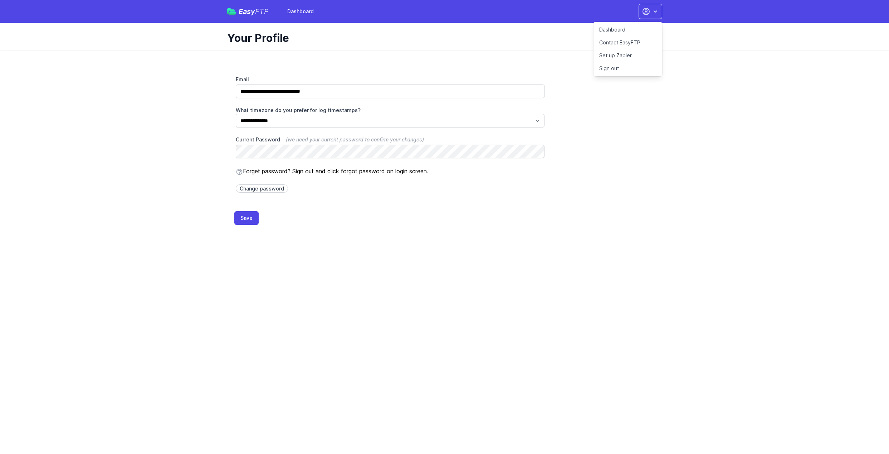  Describe the element at coordinates (248, 11) in the screenshot. I see `a: EasyFTP` at that location.